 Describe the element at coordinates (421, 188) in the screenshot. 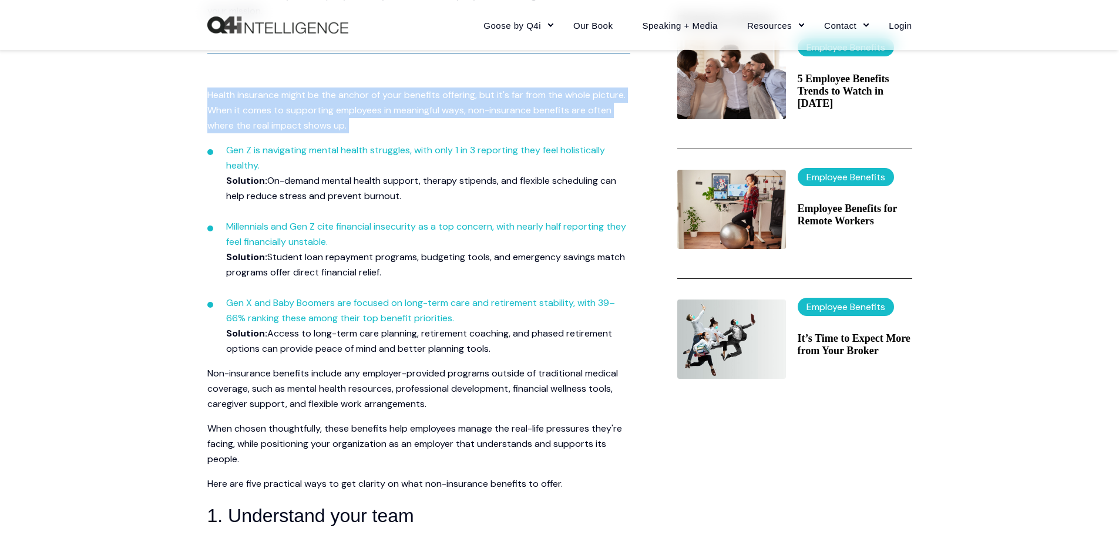

I see `span: On-demand mental health support, therapy stipends, and flexible scheduling can help reduce stress...` at that location.